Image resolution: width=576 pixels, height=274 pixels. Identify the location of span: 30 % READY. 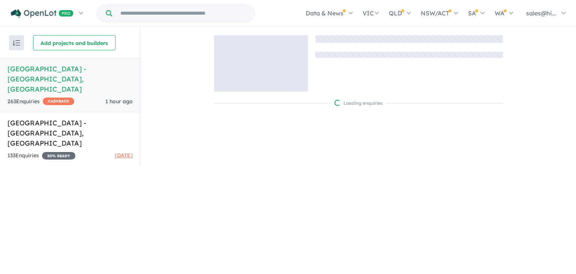
(58, 156).